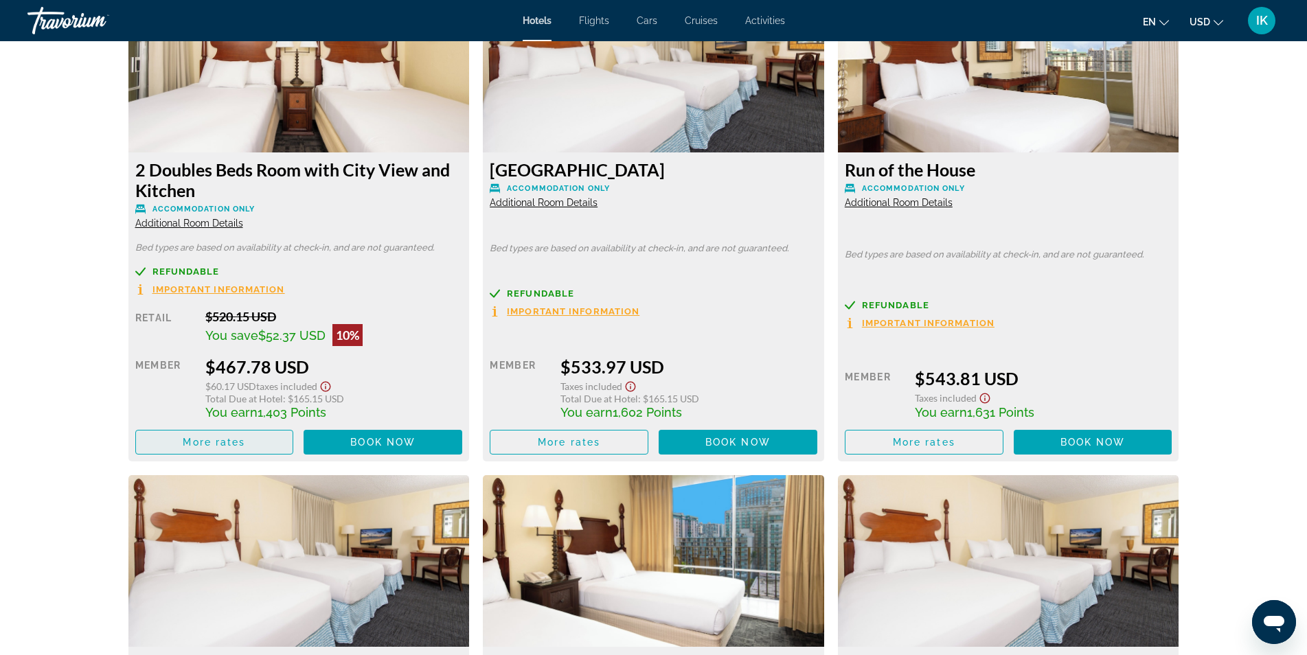 The width and height of the screenshot is (1307, 655). What do you see at coordinates (334, 367) in the screenshot?
I see `div: $467.78 USD` at bounding box center [334, 367].